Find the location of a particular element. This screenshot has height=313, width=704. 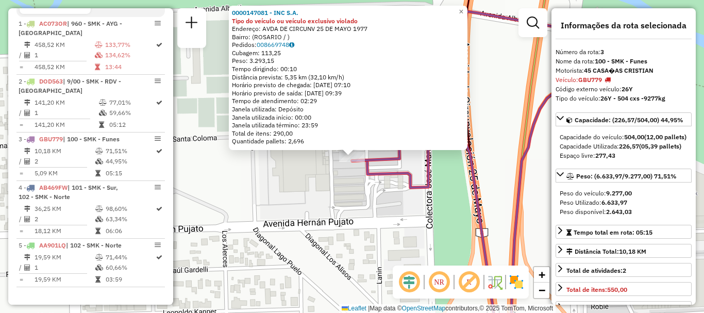

a: Zoom out is located at coordinates (542, 290).